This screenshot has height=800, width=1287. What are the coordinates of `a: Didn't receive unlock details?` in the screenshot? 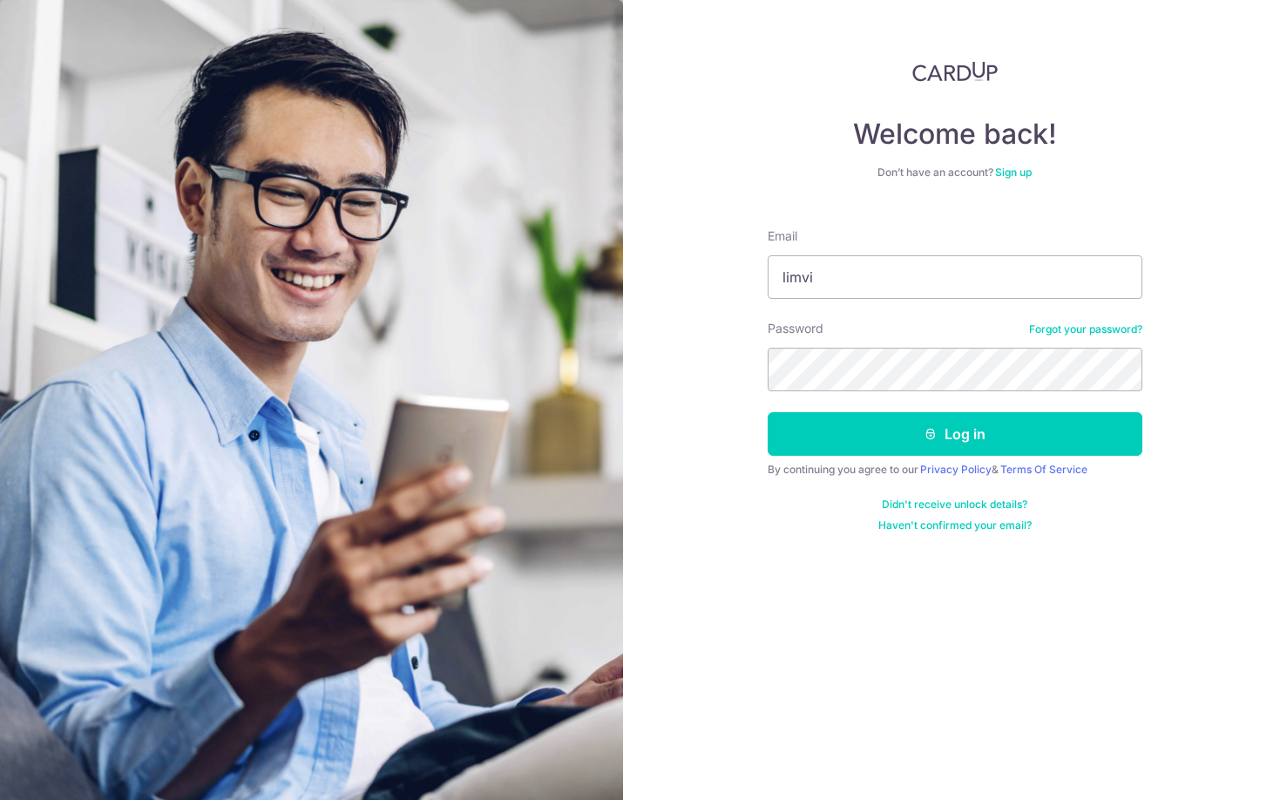 It's located at (954, 504).